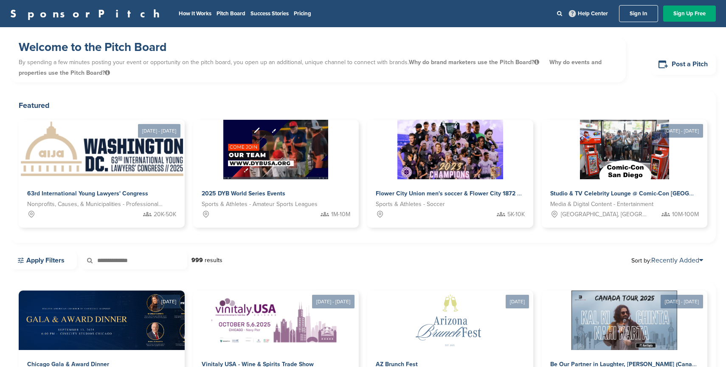 The height and width of the screenshot is (367, 726). What do you see at coordinates (667, 260) in the screenshot?
I see `span: Sort by:` at bounding box center [667, 260].